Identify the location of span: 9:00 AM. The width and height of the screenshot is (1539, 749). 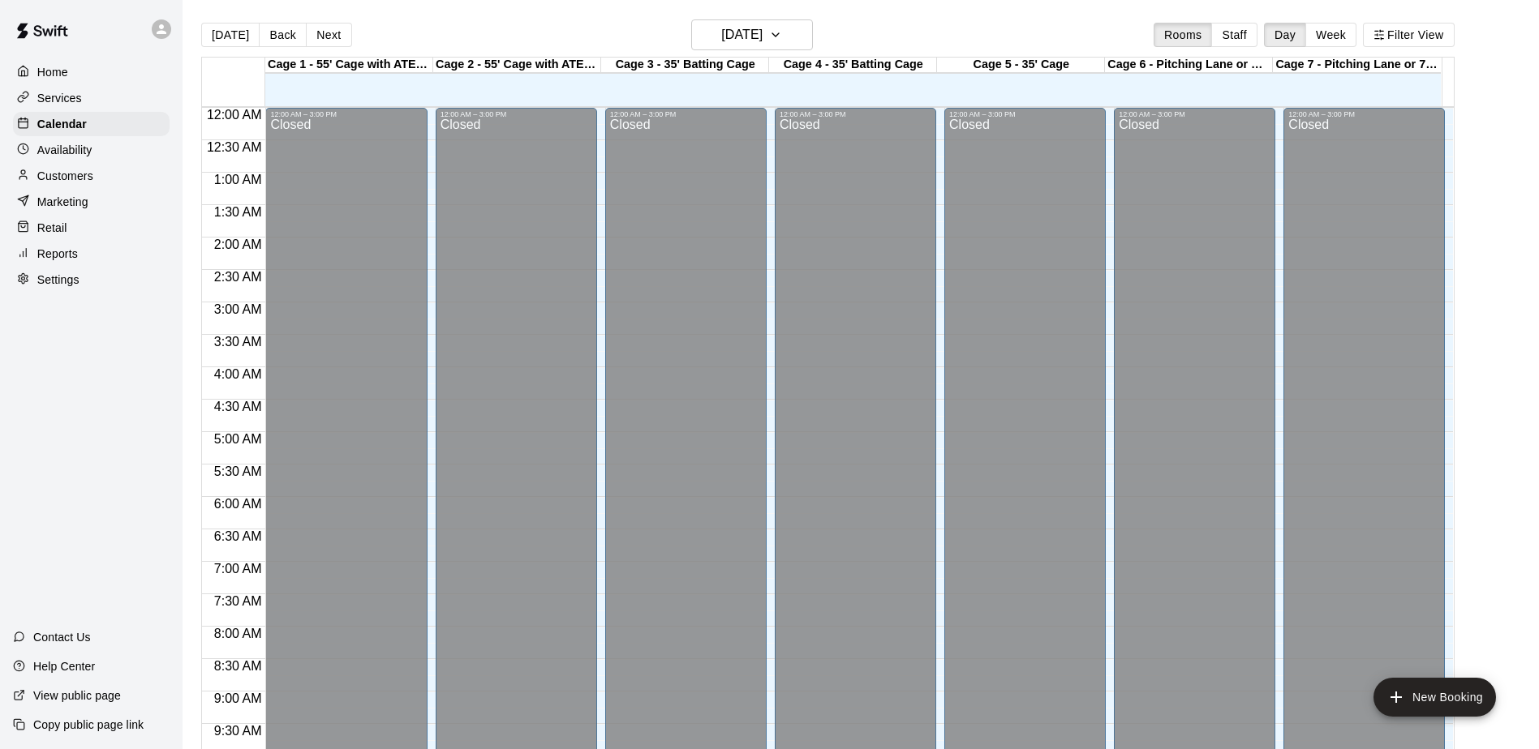
(238, 698).